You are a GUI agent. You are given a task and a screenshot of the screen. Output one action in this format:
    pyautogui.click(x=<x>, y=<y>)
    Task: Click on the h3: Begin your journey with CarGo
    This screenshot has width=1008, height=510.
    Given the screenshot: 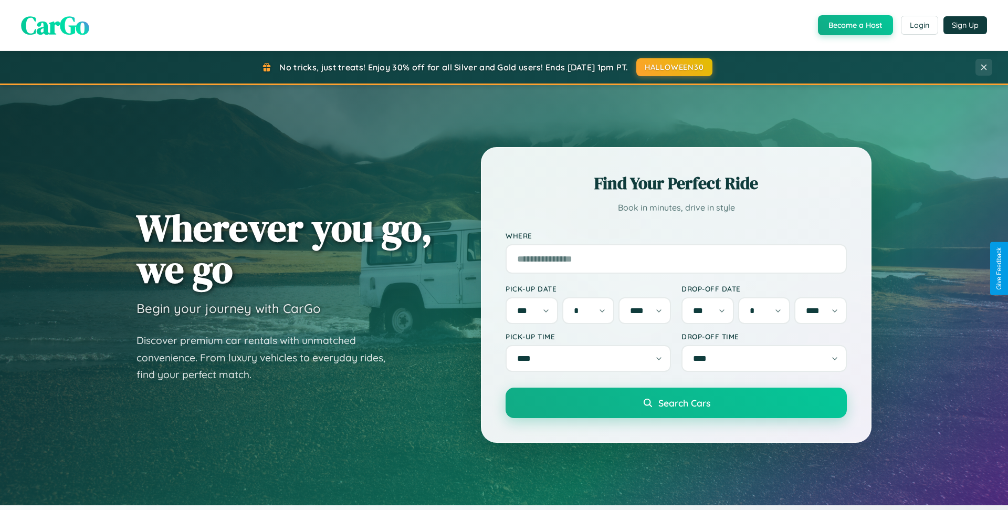 What is the action you would take?
    pyautogui.click(x=228, y=308)
    